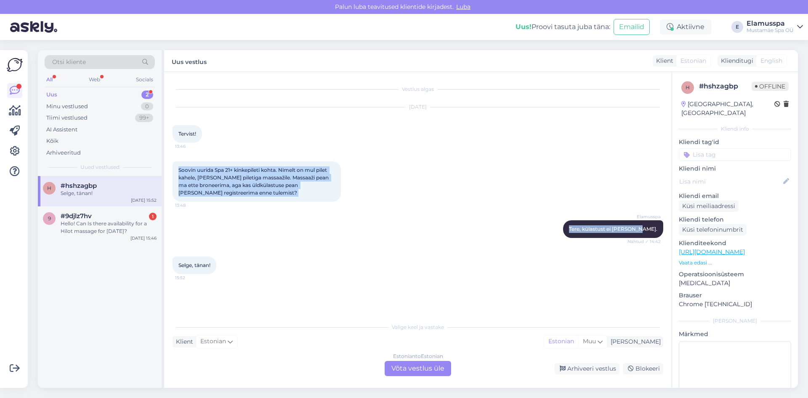  I want to click on input: Lisa nimi, so click(730, 181).